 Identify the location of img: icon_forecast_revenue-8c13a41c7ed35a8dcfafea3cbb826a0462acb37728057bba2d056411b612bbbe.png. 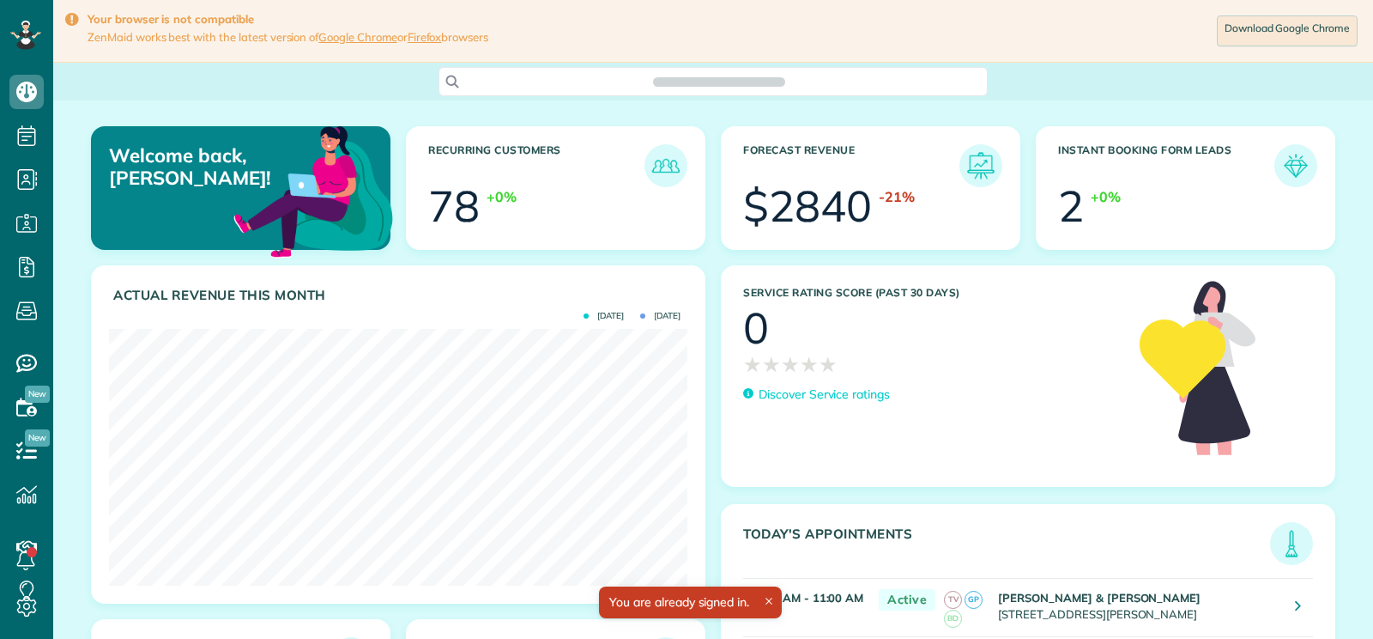
(981, 166).